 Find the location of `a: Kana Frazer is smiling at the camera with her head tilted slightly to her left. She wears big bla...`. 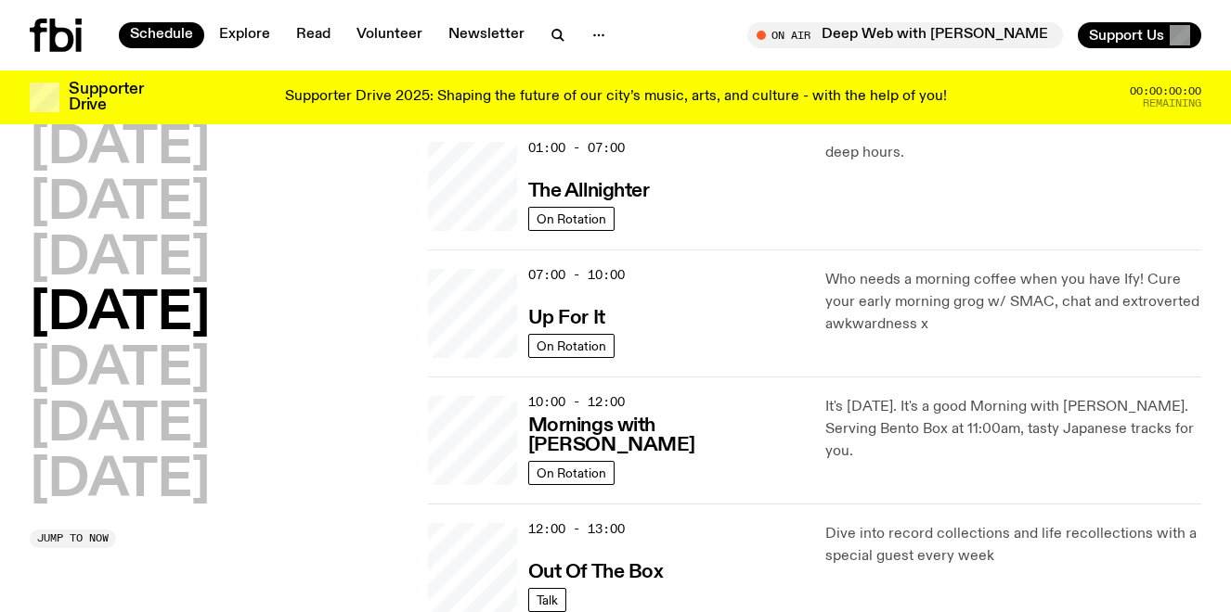

a: Kana Frazer is smiling at the camera with her head tilted slightly to her left. She wears big bla... is located at coordinates (472, 441).